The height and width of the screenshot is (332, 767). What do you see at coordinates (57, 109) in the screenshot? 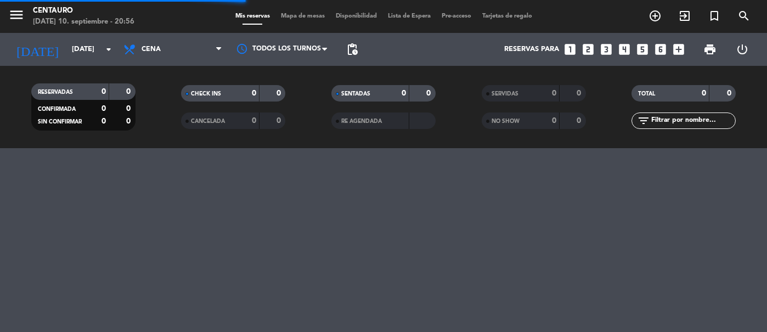
I see `span: CONFIRMADA` at bounding box center [57, 109].